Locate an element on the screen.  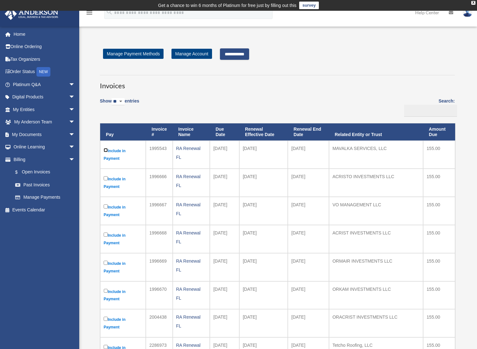
i: menu is located at coordinates (89, 13).